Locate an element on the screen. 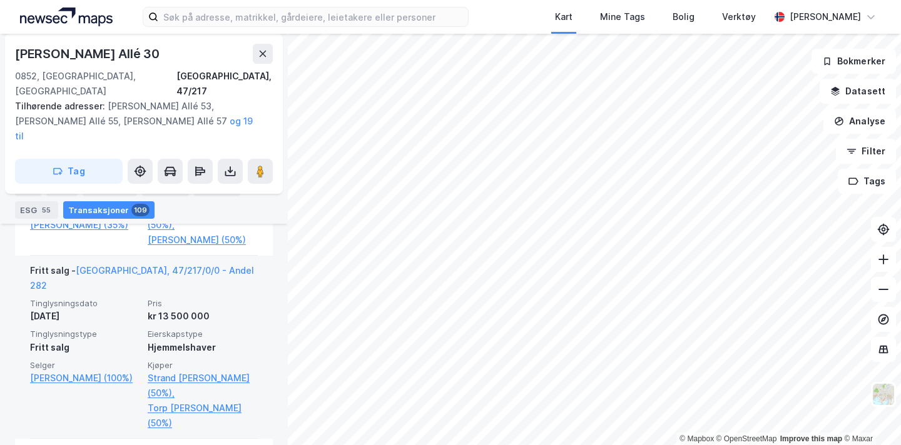 Image resolution: width=901 pixels, height=445 pixels. div: Transaksjoner is located at coordinates (109, 210).